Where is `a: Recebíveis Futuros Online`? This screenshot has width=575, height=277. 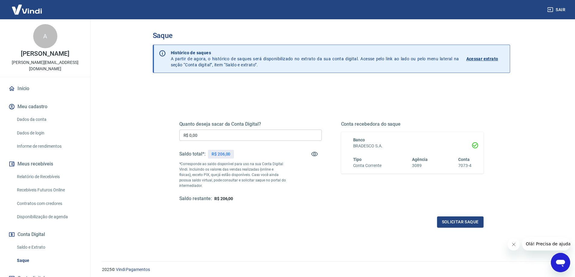 a: Recebíveis Futuros Online is located at coordinates (49, 190).